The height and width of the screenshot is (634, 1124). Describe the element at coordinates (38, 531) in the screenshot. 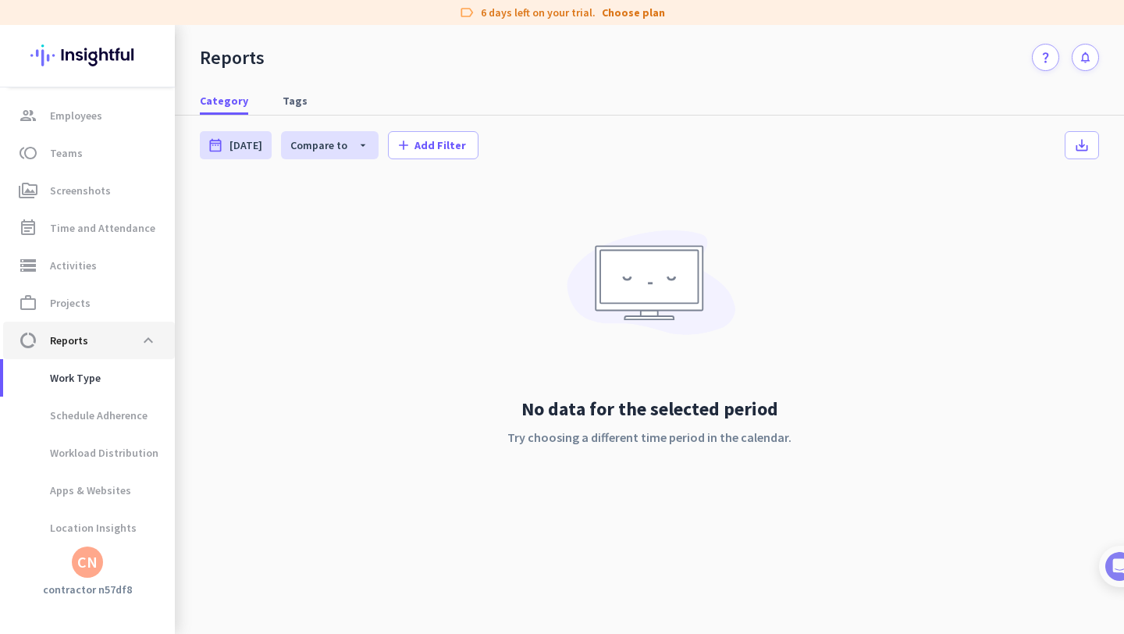

I see `span: Home` at that location.